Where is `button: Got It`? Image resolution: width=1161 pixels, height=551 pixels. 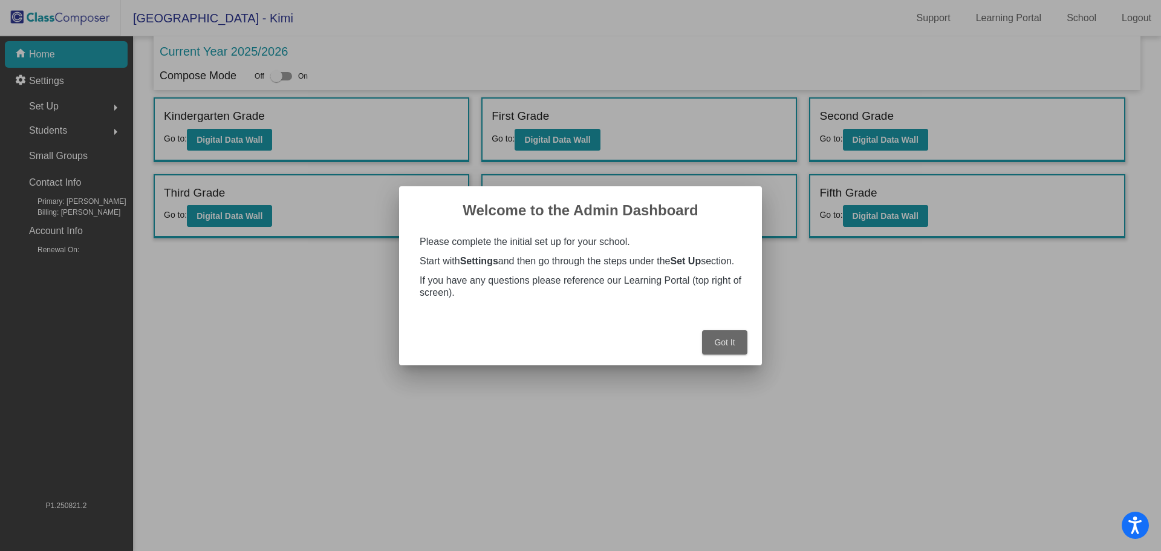
button: Got It is located at coordinates (725, 342).